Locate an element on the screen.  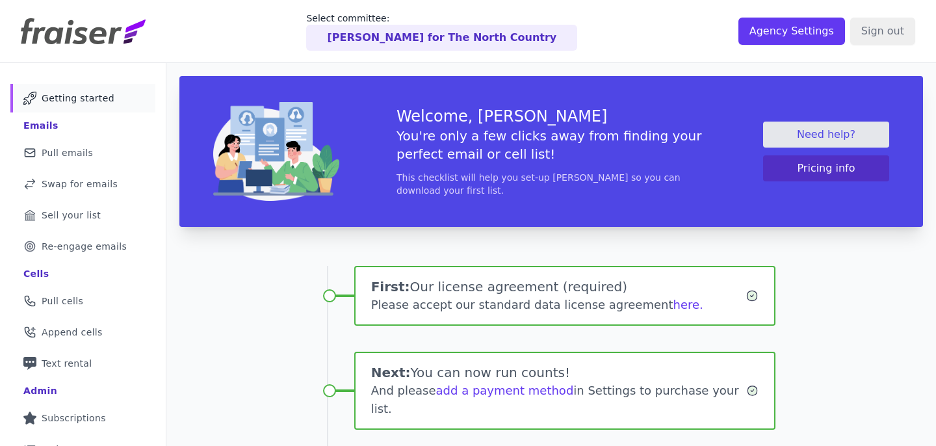
a: Subscriptions is located at coordinates (83, 418).